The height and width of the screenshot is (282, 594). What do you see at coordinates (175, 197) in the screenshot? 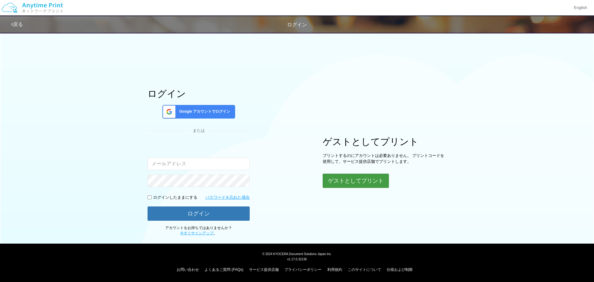
I see `p: ログインしたままにする` at bounding box center [175, 197].